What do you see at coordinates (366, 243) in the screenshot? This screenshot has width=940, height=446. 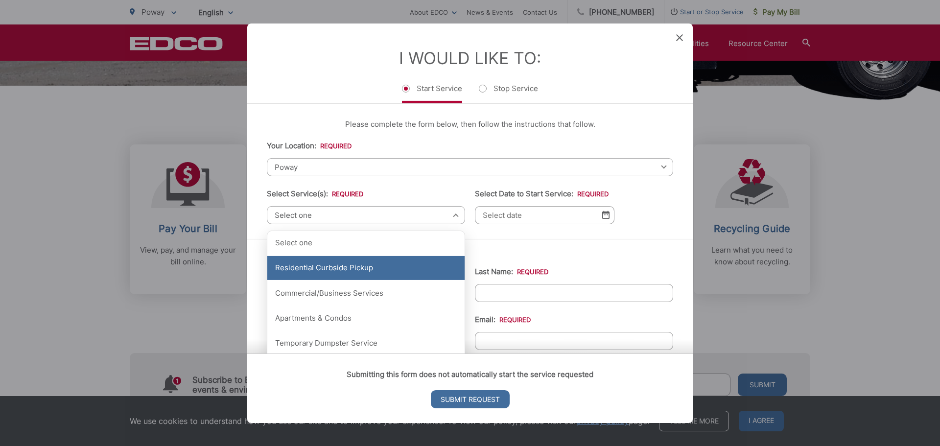 I see `div: Select one` at bounding box center [366, 243].